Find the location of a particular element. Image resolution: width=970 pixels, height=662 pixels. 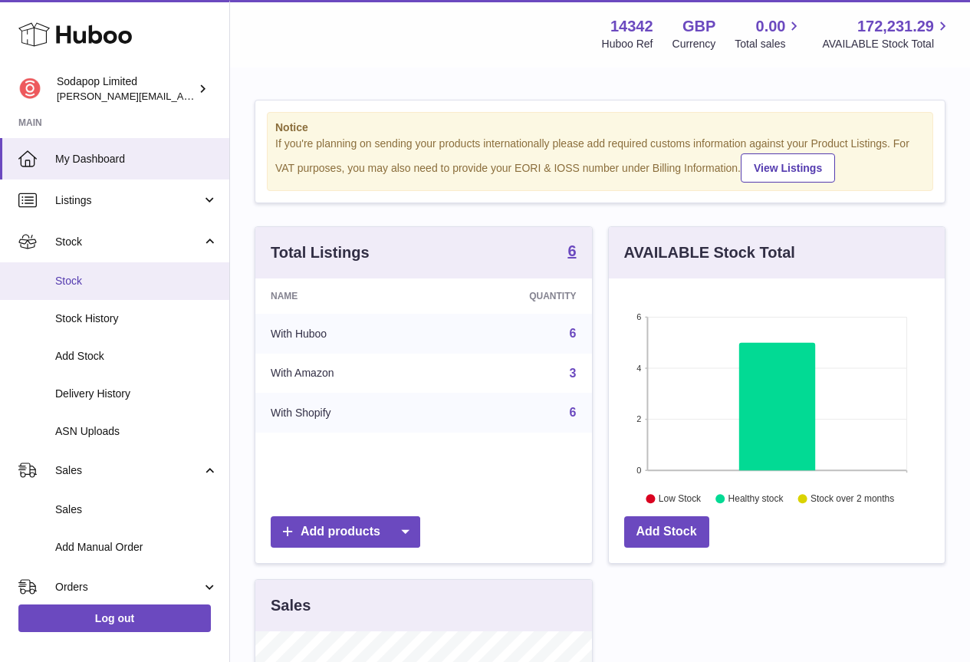

td: With Amazon is located at coordinates (347, 373).